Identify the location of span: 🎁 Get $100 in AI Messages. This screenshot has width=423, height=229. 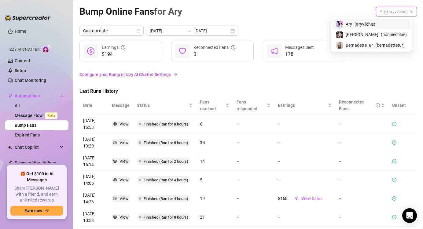
(37, 177).